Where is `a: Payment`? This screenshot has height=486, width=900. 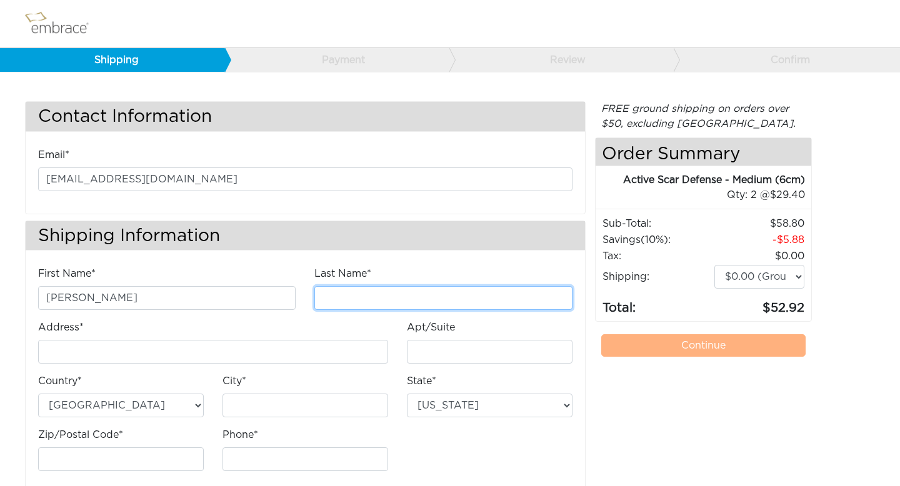 a: Payment is located at coordinates (337, 60).